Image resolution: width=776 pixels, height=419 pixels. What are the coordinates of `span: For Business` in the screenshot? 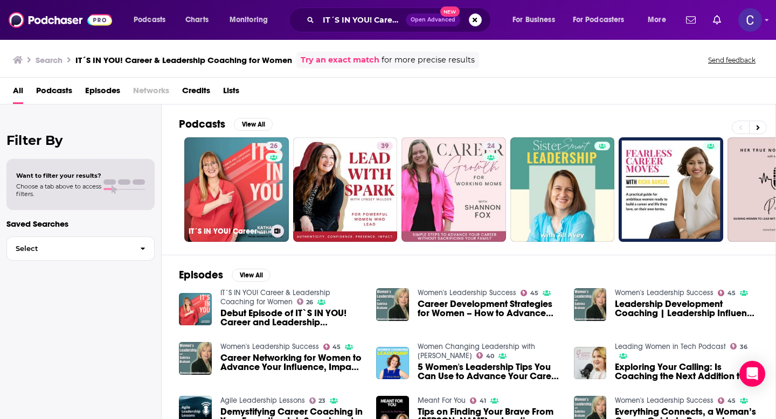 It's located at (534, 20).